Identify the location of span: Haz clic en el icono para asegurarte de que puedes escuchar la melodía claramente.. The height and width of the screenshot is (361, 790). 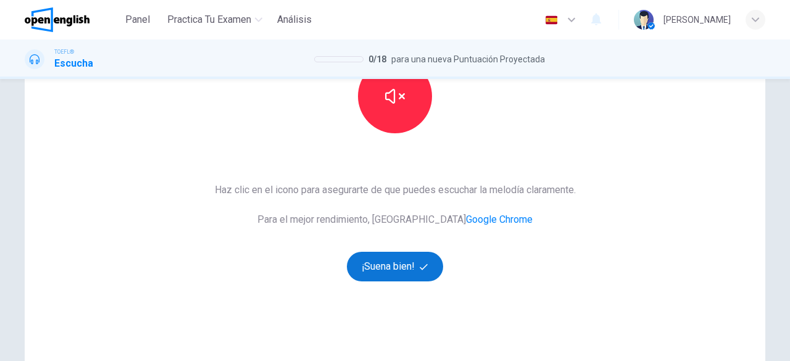
(395, 190).